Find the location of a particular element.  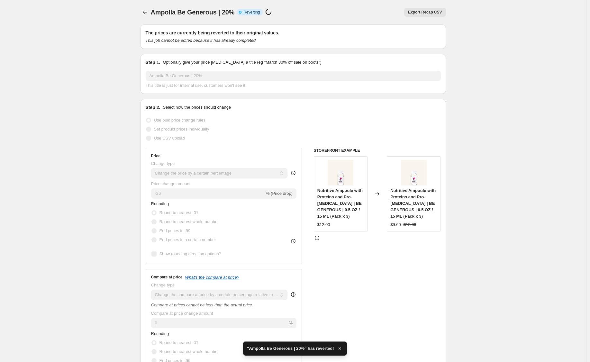

div: $12.00 is located at coordinates (324, 225).